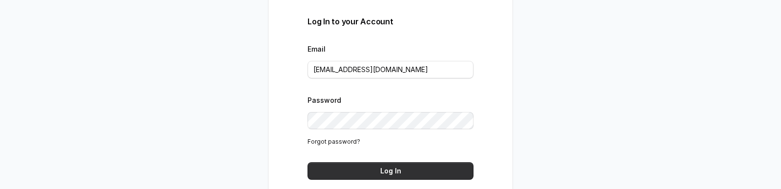 Image resolution: width=781 pixels, height=189 pixels. What do you see at coordinates (316, 49) in the screenshot?
I see `label: Email` at bounding box center [316, 49].